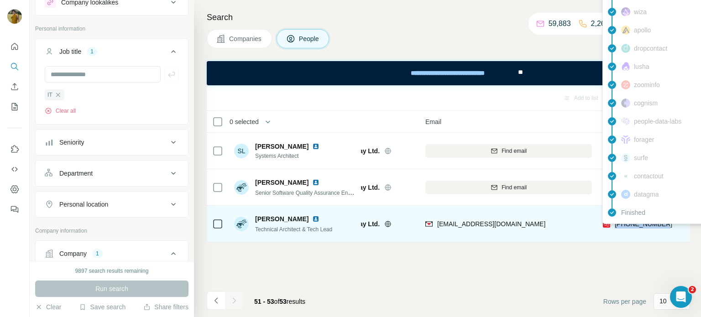  Describe the element at coordinates (560, 24) in the screenshot. I see `p: 59,883` at that location.